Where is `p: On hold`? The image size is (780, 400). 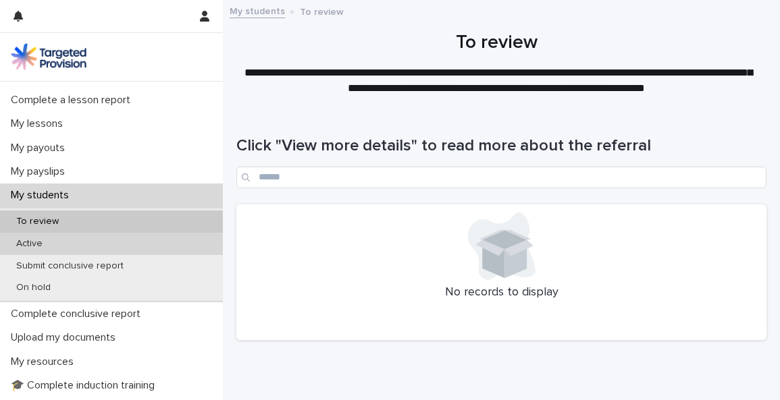 p: On hold is located at coordinates (33, 288).